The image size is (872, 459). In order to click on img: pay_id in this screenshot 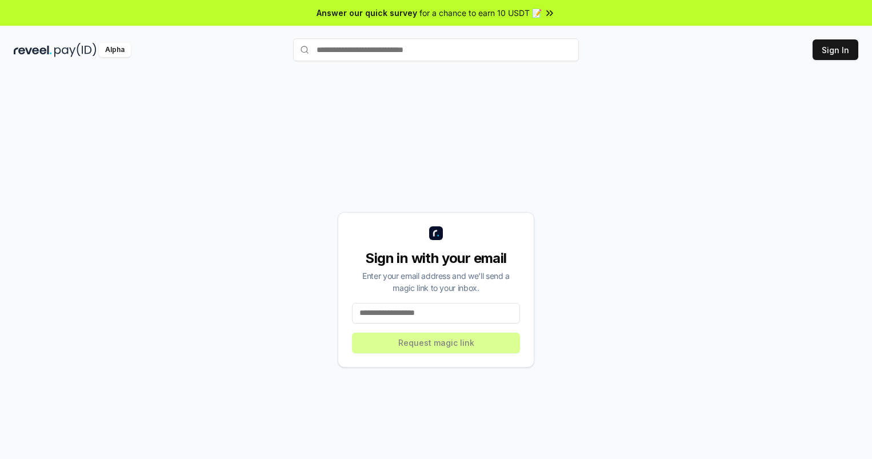, I will do `click(75, 50)`.